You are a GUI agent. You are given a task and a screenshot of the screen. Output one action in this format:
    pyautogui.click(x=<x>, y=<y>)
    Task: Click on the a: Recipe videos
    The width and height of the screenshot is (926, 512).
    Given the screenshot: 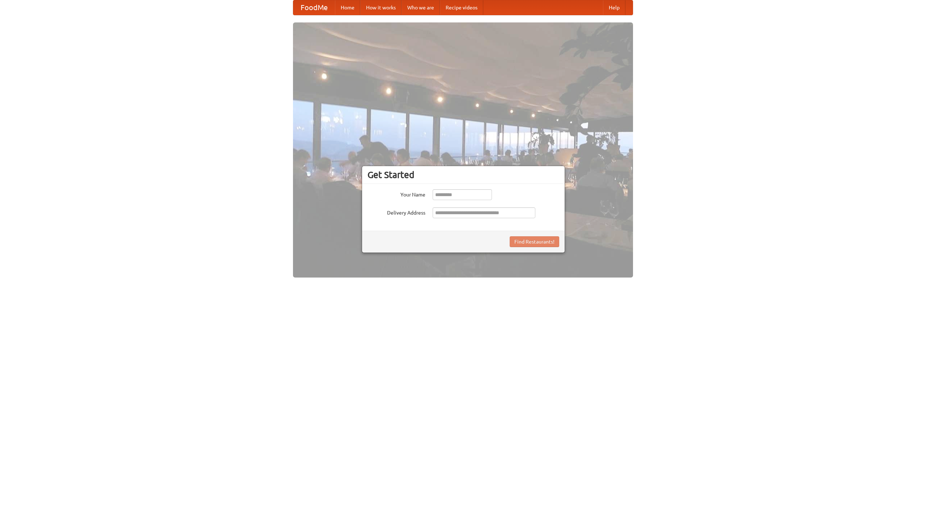 What is the action you would take?
    pyautogui.click(x=462, y=8)
    